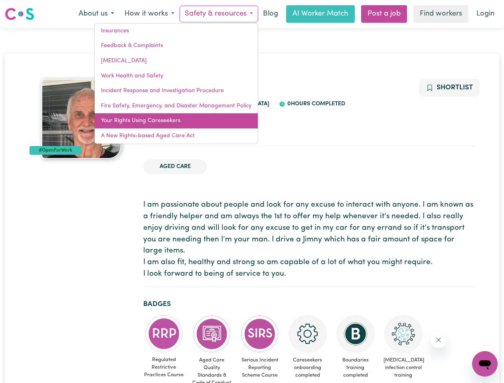  What do you see at coordinates (176, 83) in the screenshot?
I see `div: Safety & resources` at bounding box center [176, 83].